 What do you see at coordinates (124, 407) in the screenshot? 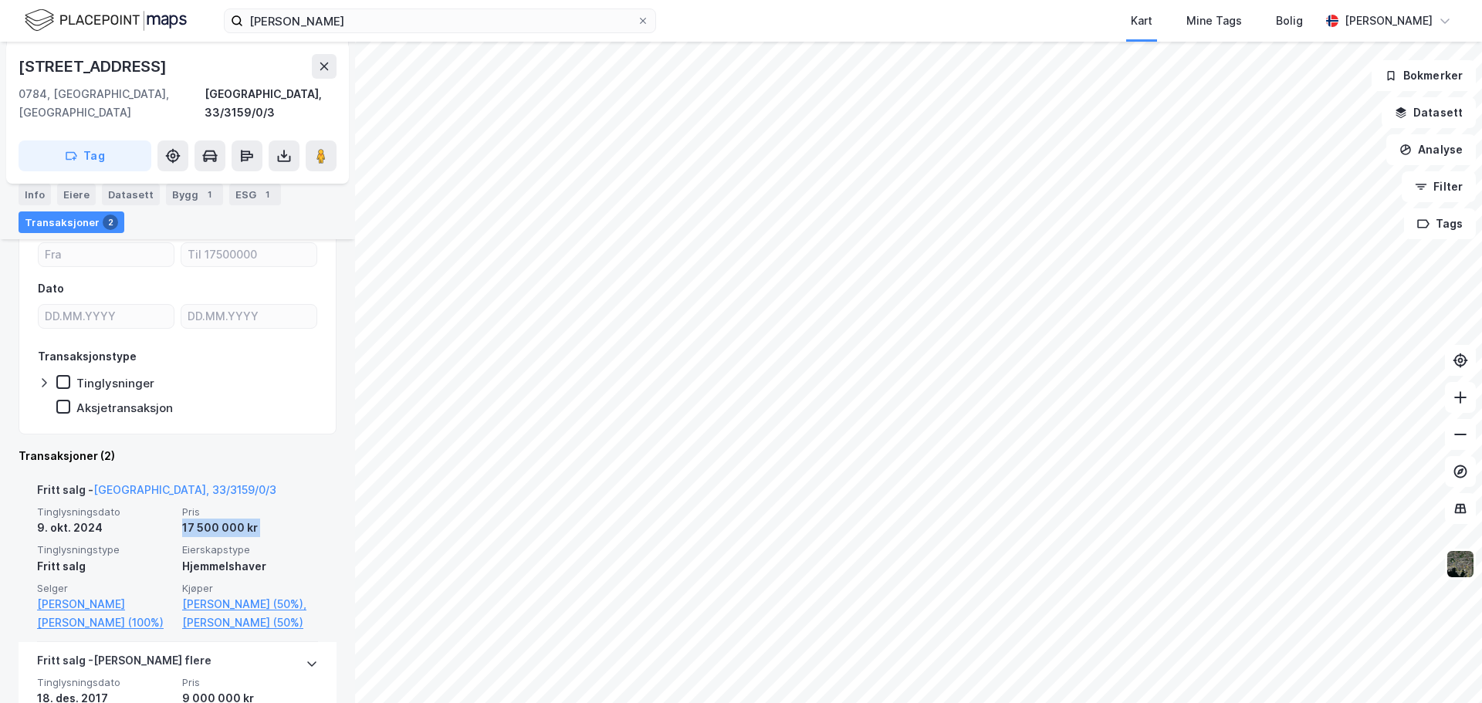
I see `div: Aksjetransaksjon` at bounding box center [124, 407].